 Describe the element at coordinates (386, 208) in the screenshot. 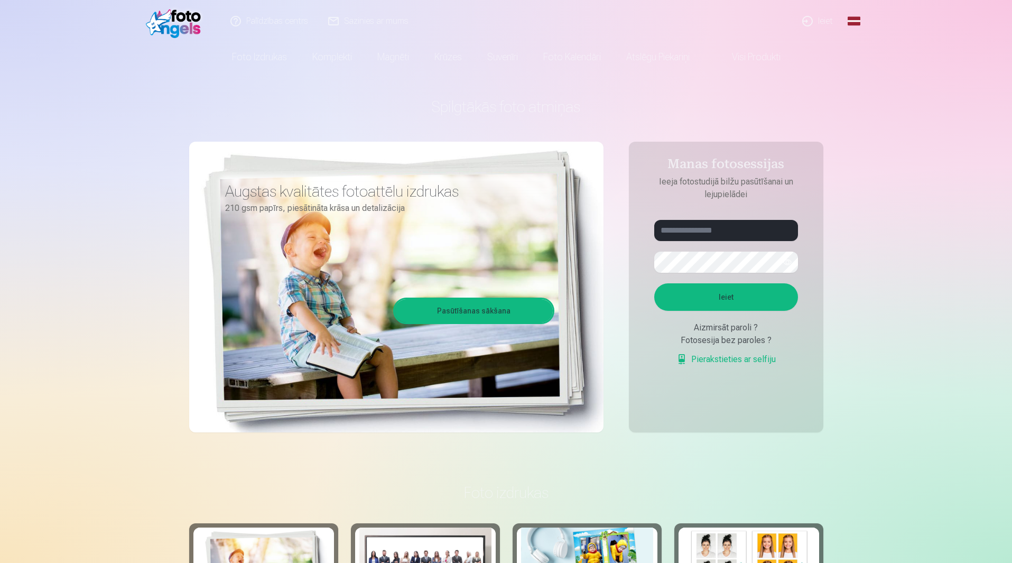

I see `p: 210 gsm papīrs, piesātināta krāsa un detalizācija` at that location.